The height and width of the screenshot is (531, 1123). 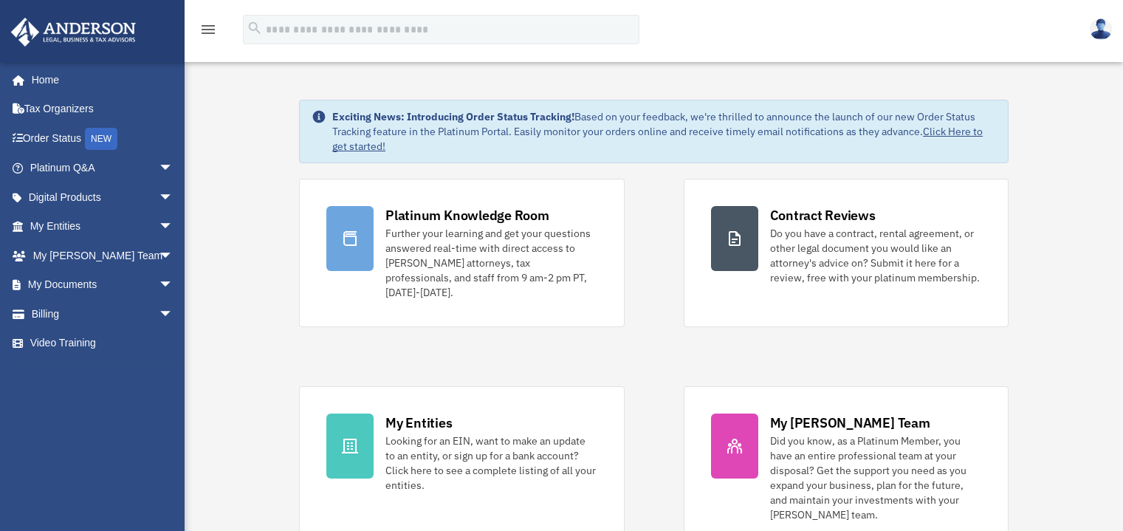 What do you see at coordinates (103, 168) in the screenshot?
I see `a: Platinum Q&Aarrow_drop_down` at bounding box center [103, 168].